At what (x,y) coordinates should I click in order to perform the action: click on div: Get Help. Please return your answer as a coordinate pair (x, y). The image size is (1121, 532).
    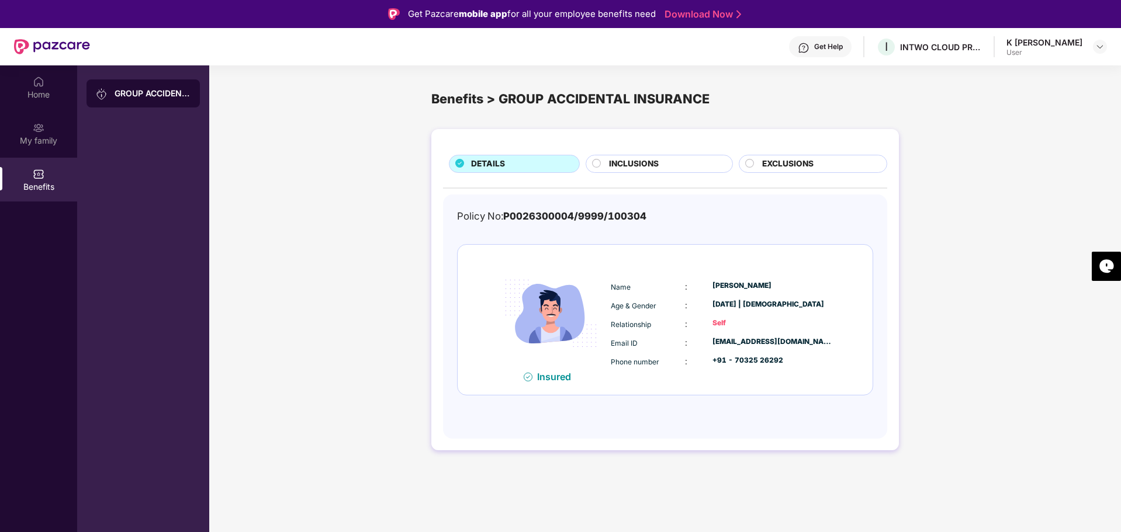
    Looking at the image, I should click on (828, 47).